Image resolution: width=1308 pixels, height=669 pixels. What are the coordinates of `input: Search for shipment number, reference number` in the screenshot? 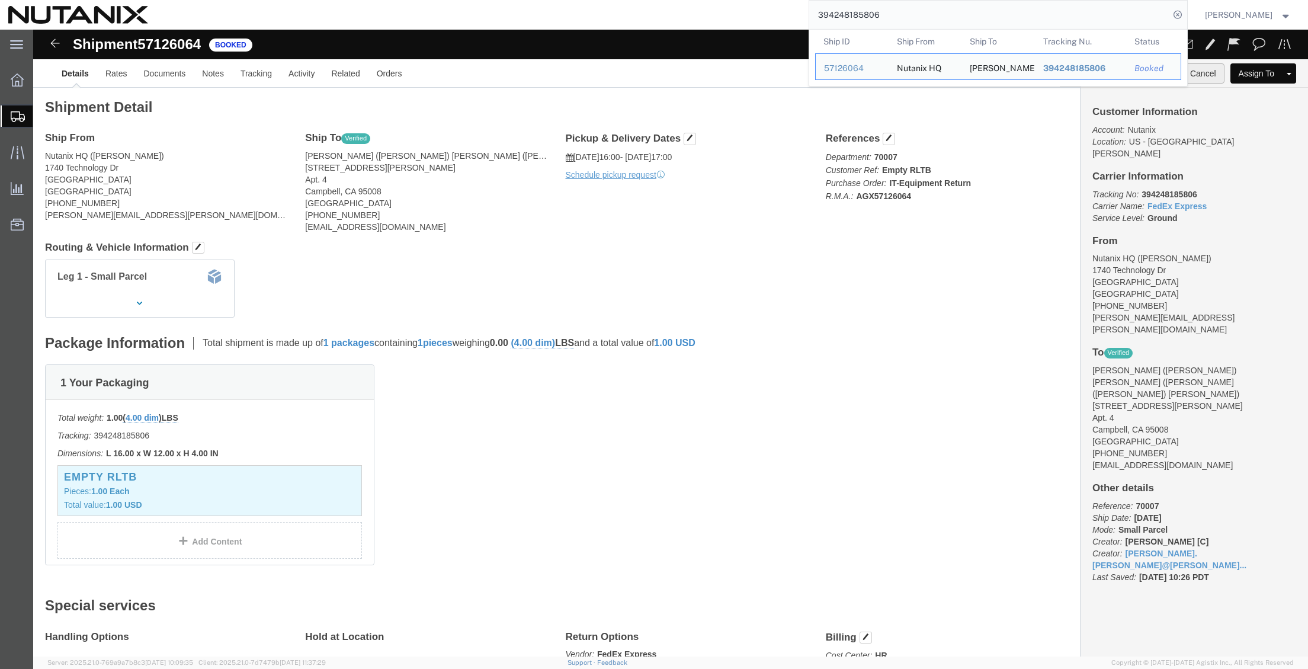 It's located at (990, 15).